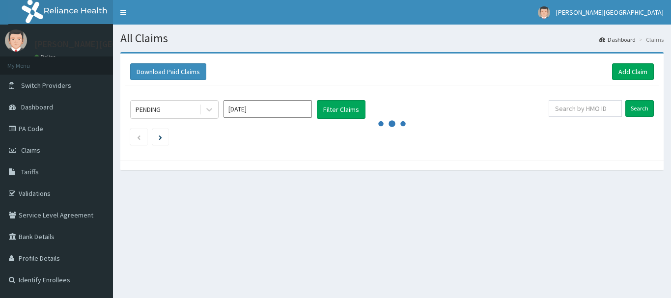 The width and height of the screenshot is (671, 298). Describe the element at coordinates (37, 107) in the screenshot. I see `span: Dashboard` at that location.